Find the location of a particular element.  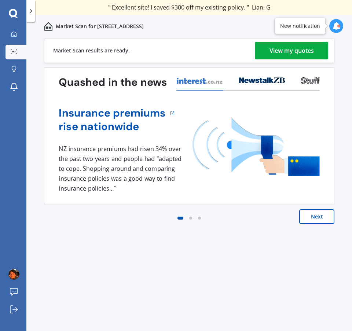

h3: Quashed in the news is located at coordinates (113, 82).